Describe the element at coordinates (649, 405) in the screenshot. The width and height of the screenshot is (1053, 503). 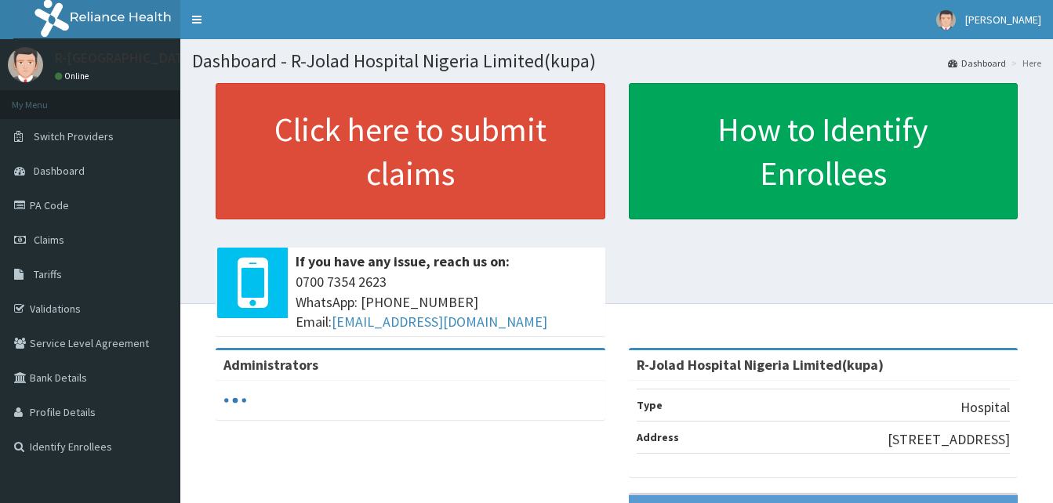
I see `b: Type` at that location.